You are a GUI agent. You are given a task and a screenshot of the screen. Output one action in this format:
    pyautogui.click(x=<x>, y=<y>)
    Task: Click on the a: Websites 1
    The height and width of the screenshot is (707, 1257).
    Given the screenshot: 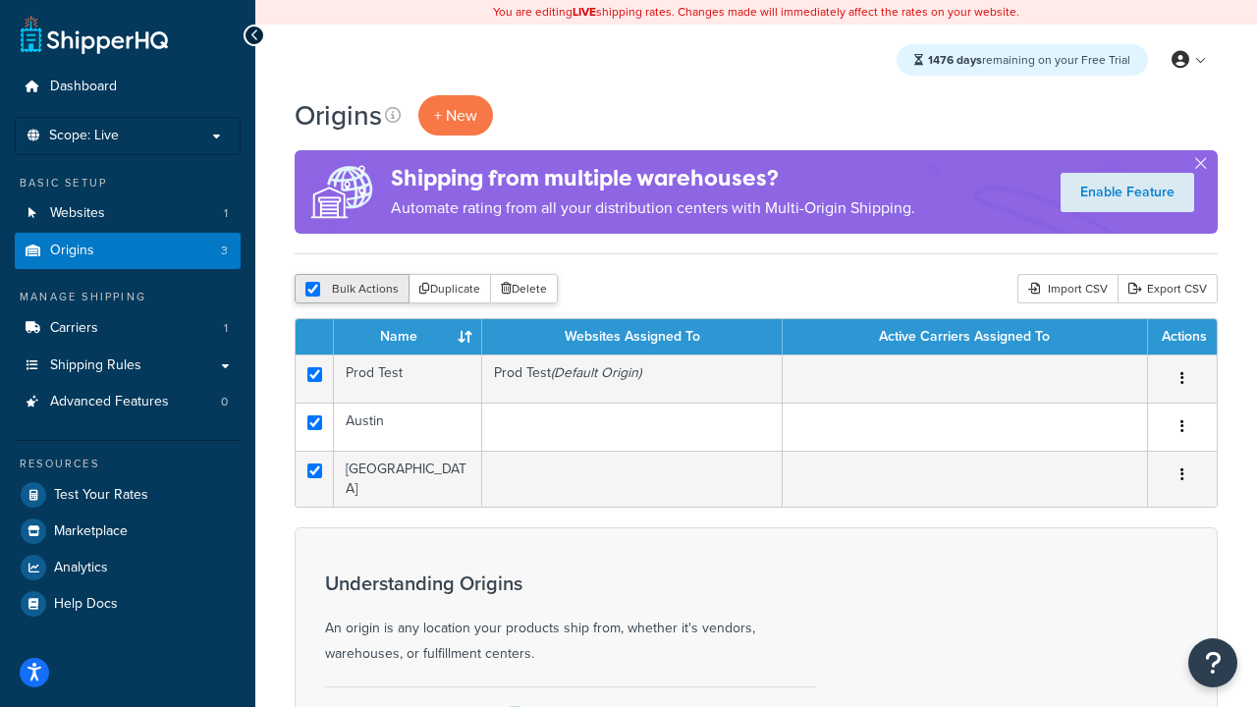 What is the action you would take?
    pyautogui.click(x=128, y=213)
    